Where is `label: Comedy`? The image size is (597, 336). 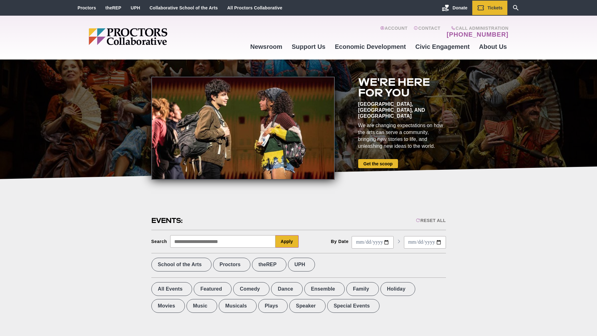
label: Comedy is located at coordinates (251, 289).